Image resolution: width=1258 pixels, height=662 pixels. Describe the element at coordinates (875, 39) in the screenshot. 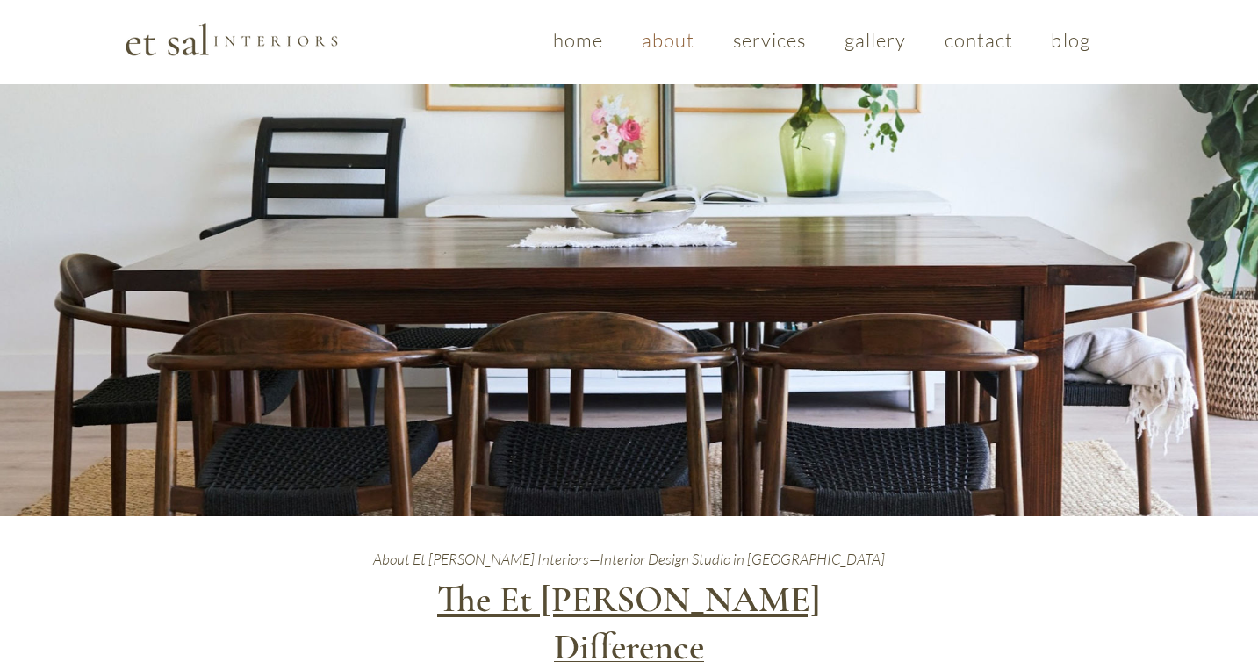

I see `a: gallery` at that location.